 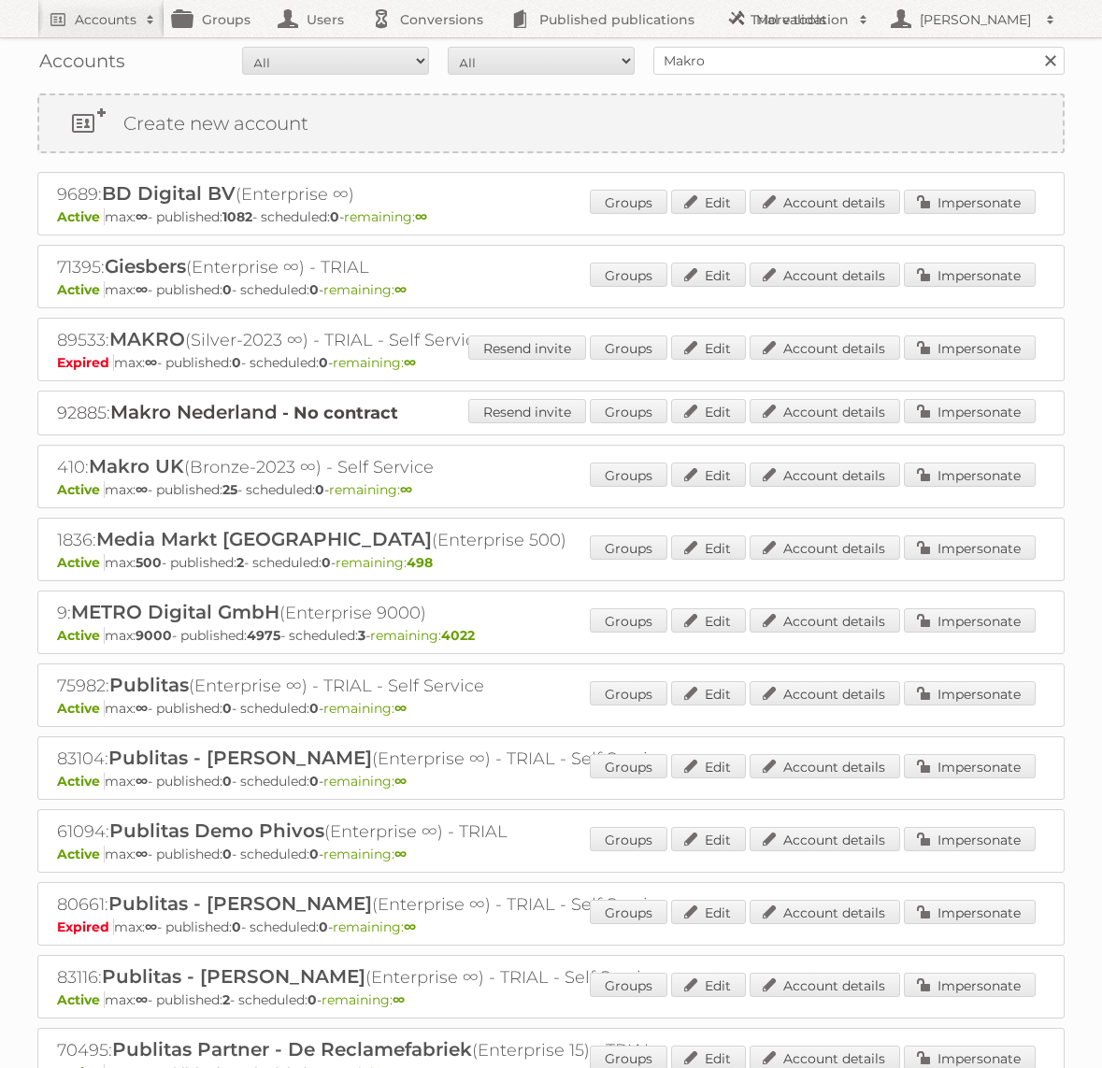 What do you see at coordinates (237, 217) in the screenshot?
I see `strong: 1082` at bounding box center [237, 217].